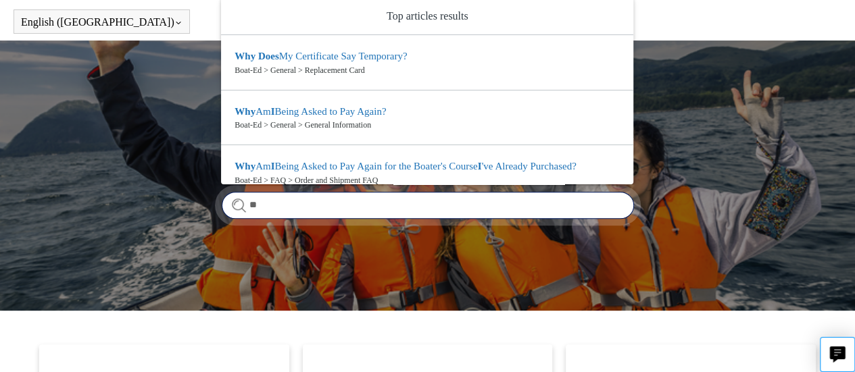  Describe the element at coordinates (320, 57) in the screenshot. I see `zd-autocomplete-title-multibrand: Suggested result 1 Why Does My Certificate Say Temporary?` at that location.